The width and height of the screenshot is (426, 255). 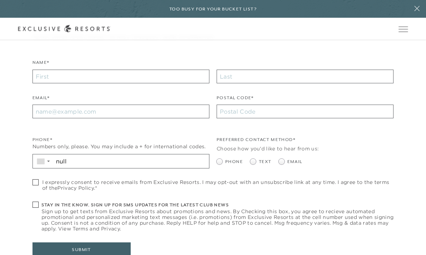 What do you see at coordinates (43, 162) in the screenshot?
I see `div: Country Code Selector` at bounding box center [43, 162].